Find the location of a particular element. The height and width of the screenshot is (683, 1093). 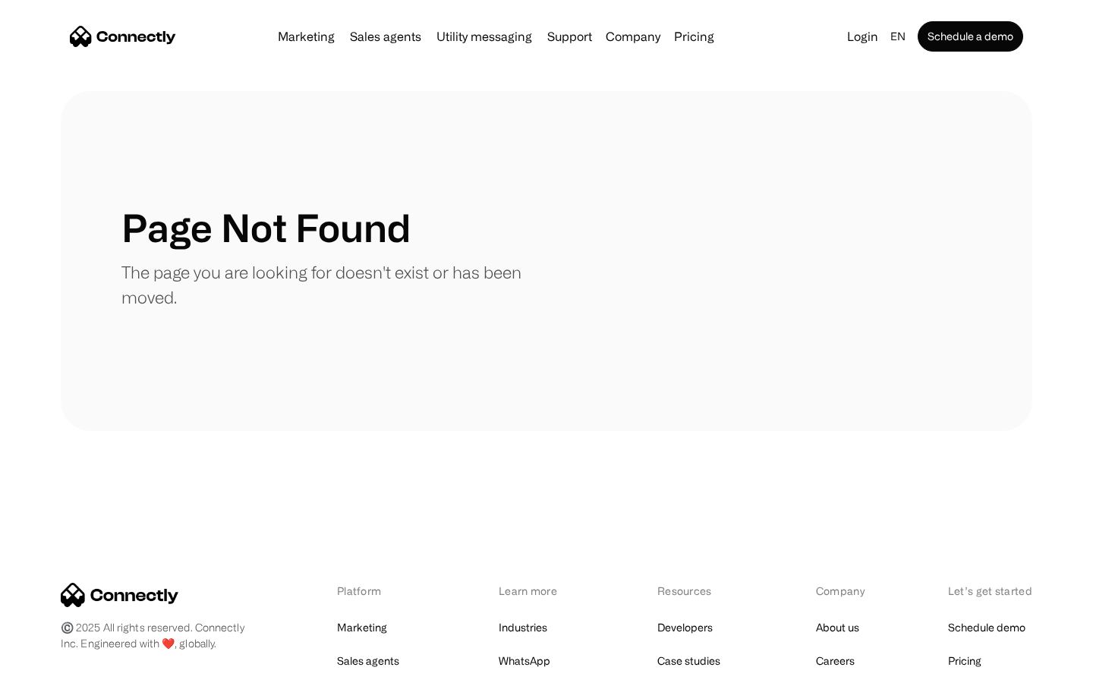

div: en is located at coordinates (898, 36).